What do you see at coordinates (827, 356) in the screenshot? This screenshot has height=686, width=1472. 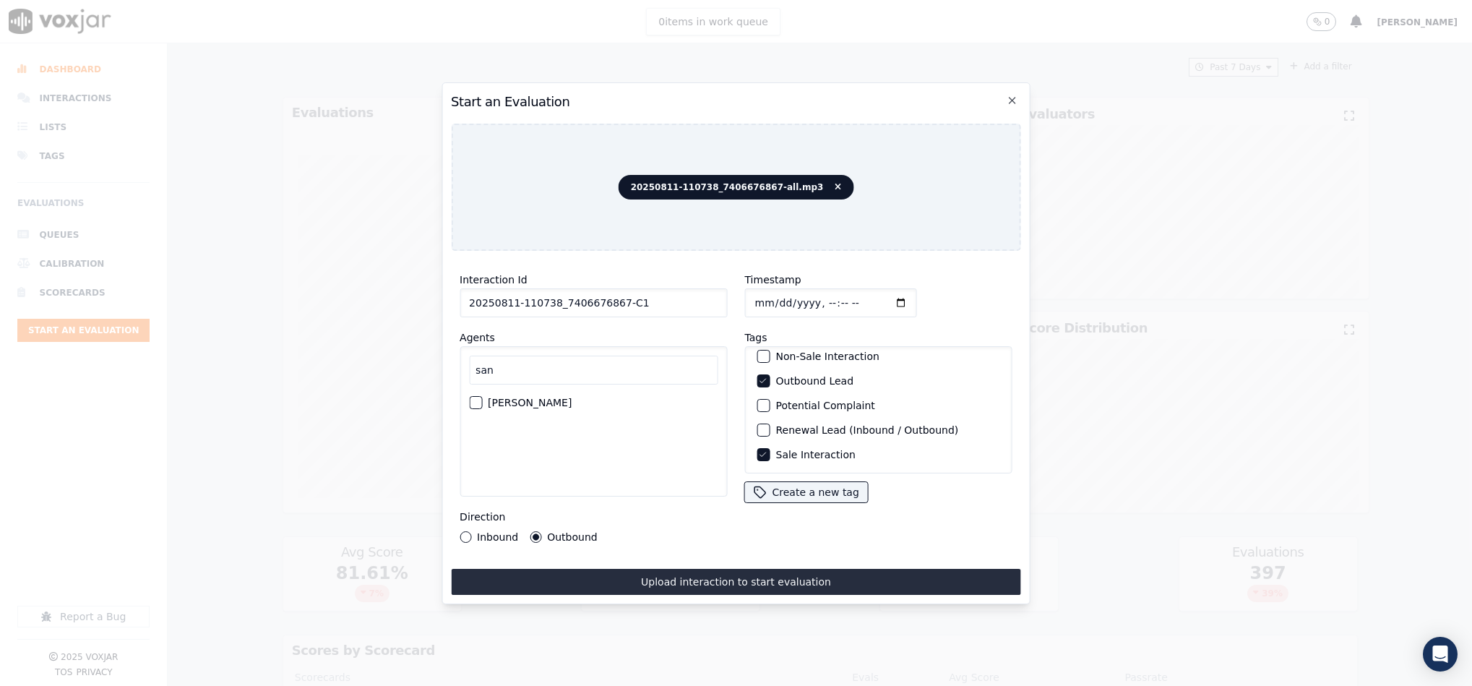 I see `label: Non-Sale Interaction` at bounding box center [827, 356].